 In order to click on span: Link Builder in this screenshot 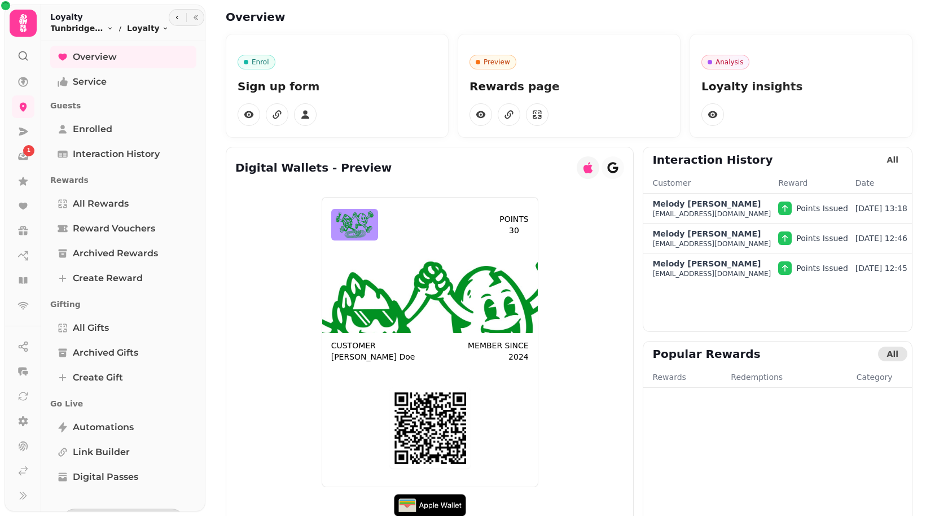, I will do `click(101, 452)`.